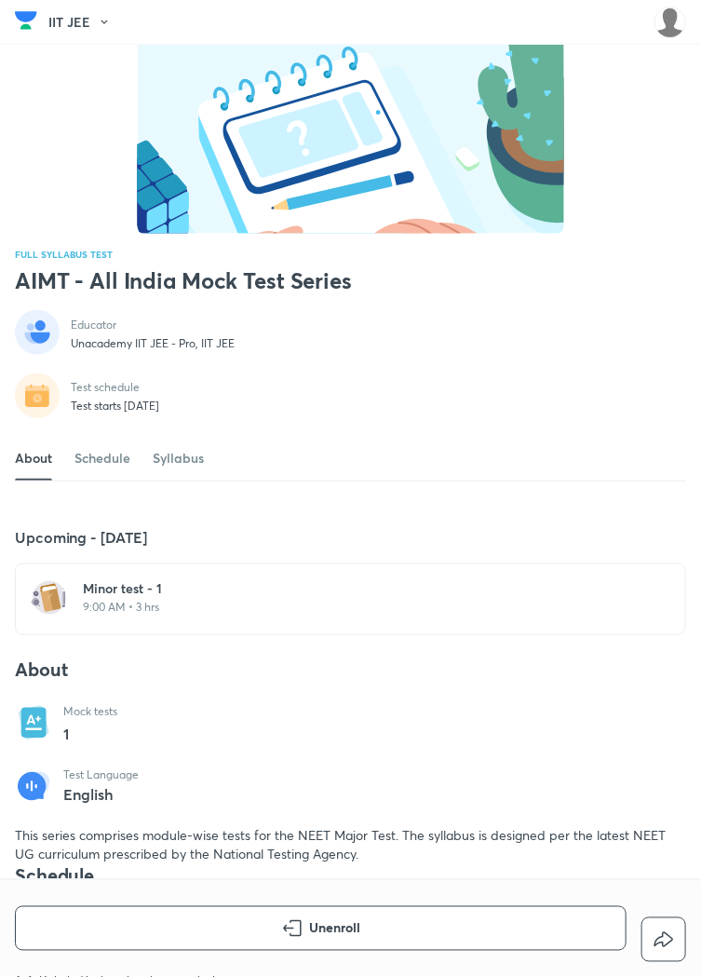 The width and height of the screenshot is (701, 977). I want to click on h2: AIMT - All India Mock Test Series, so click(253, 280).